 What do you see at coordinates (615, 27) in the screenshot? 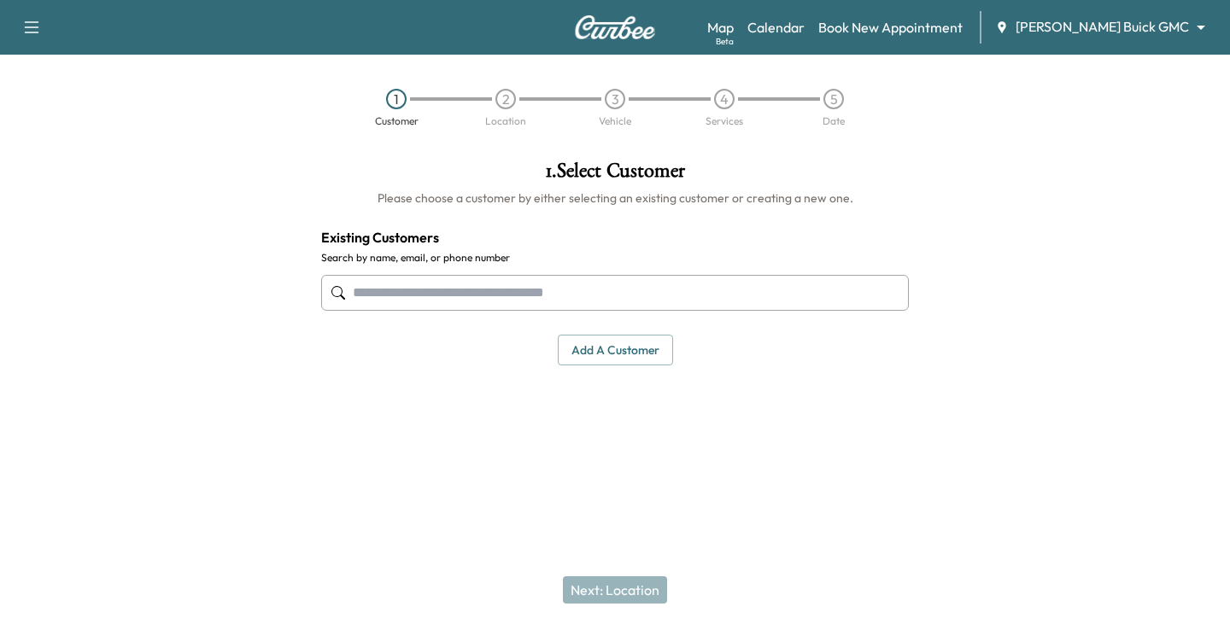
I see `img: Curbee Logo` at bounding box center [615, 27].